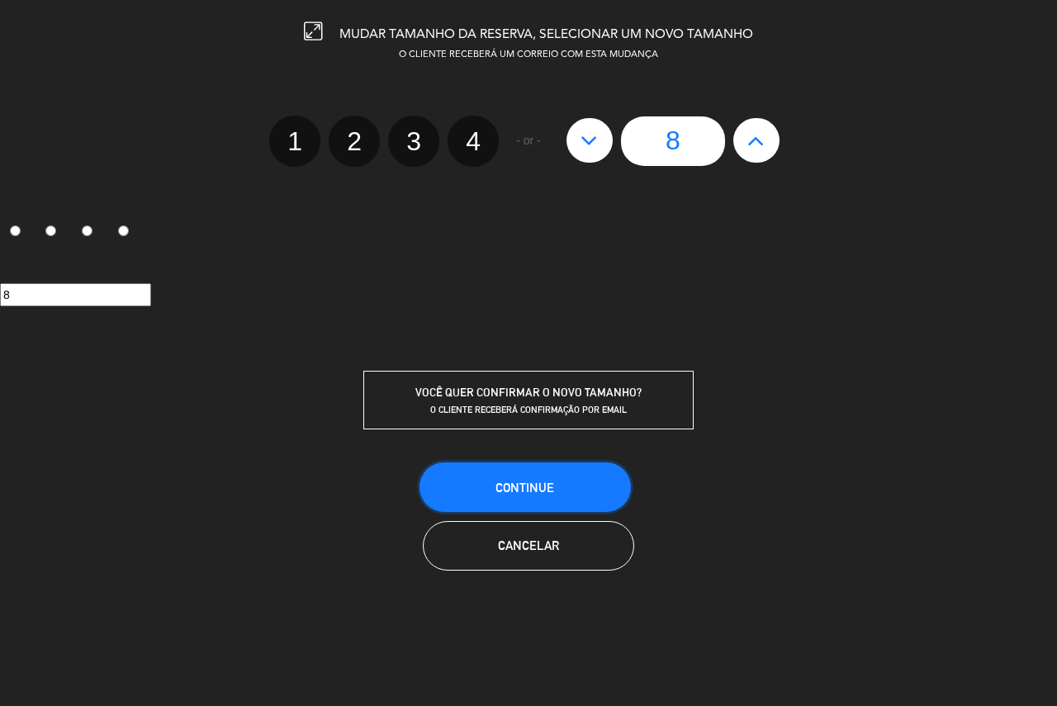 This screenshot has height=706, width=1057. I want to click on span: O CLIENTE RECEBERÁ CONFIRMAÇÃO POR EMAIL, so click(529, 410).